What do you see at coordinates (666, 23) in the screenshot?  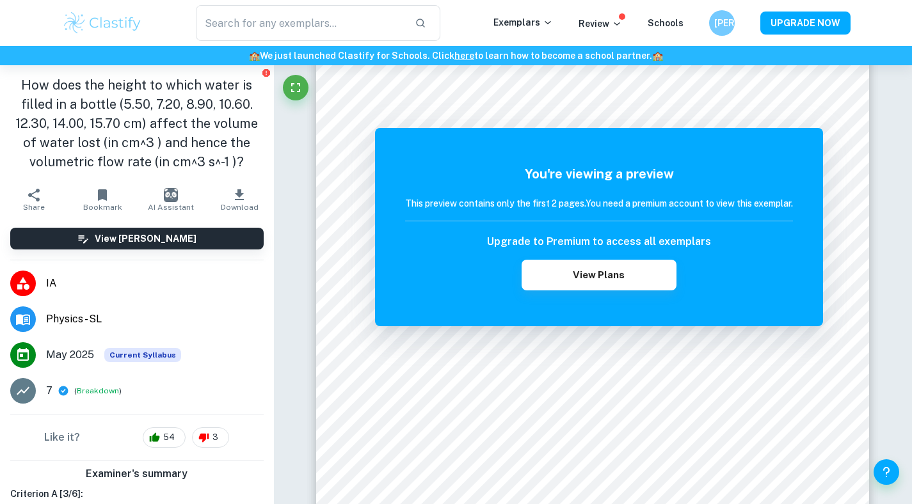 I see `a: Schools` at bounding box center [666, 23].